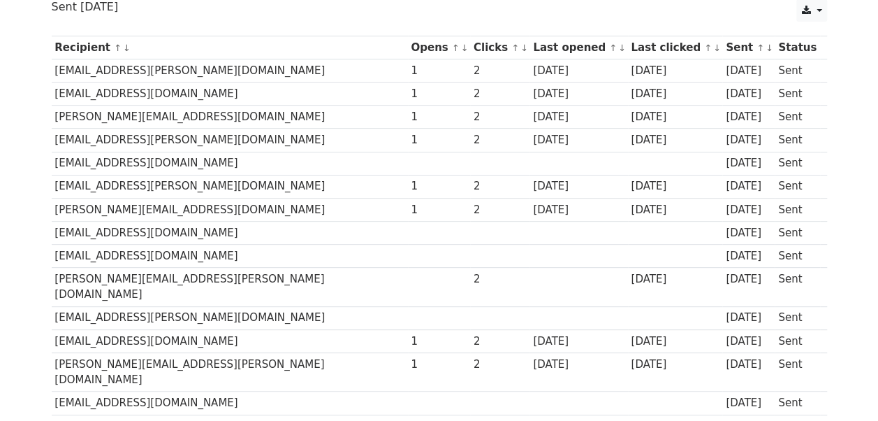 The image size is (878, 421). Describe the element at coordinates (676, 48) in the screenshot. I see `th: Last clicked` at that location.